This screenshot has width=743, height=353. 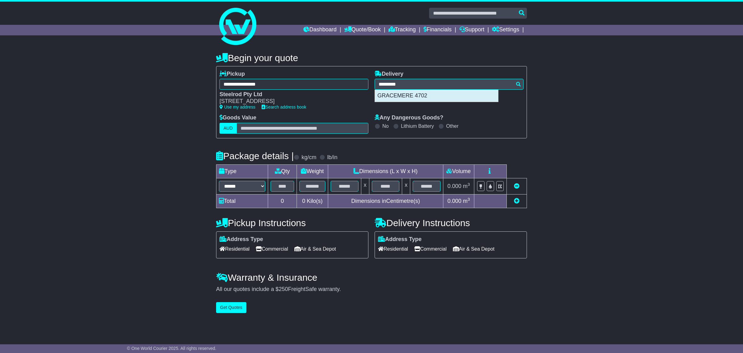 I want to click on label: Any Dangerous Goods?, so click(x=409, y=118).